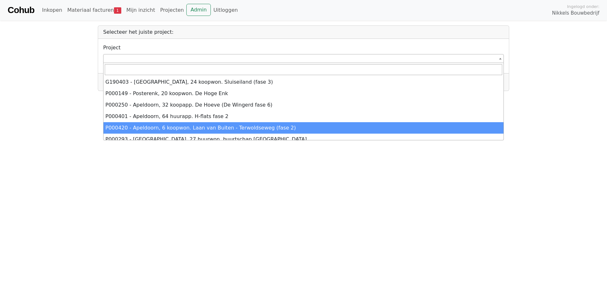 The image size is (607, 294). Describe the element at coordinates (304, 105) in the screenshot. I see `li: P000250 - Apeldoorn, 32 koopapp. De Hoeve (De Wingerd fase 6)` at that location.